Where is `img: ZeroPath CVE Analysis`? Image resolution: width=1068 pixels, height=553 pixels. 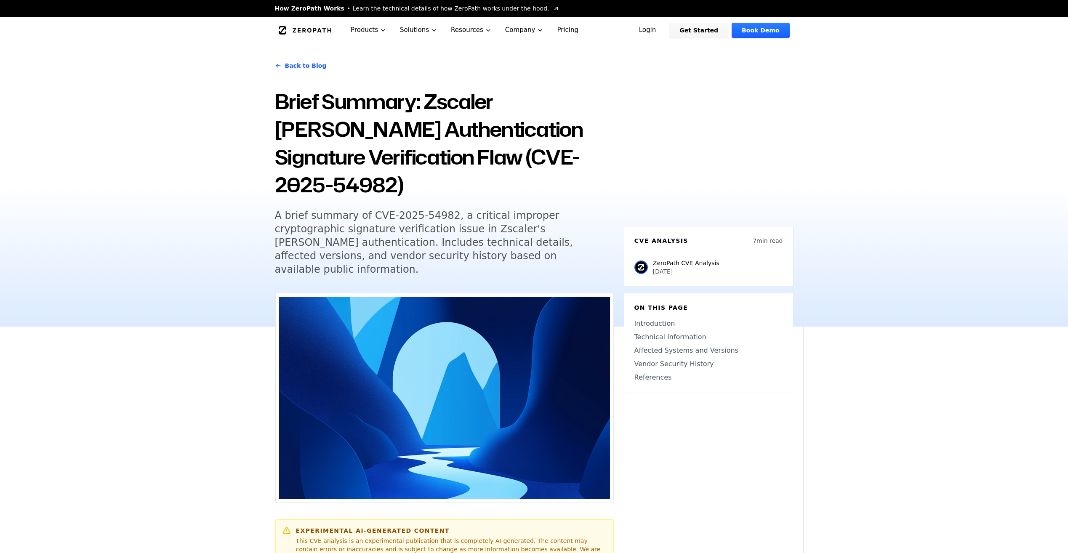 img: ZeroPath CVE Analysis is located at coordinates (641, 267).